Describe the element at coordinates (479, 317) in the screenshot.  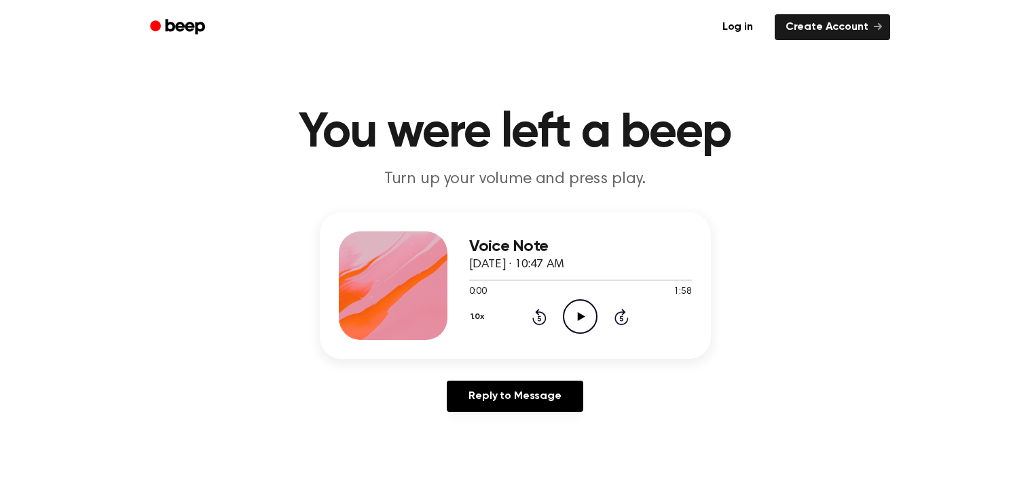
I see `button: 1.0x` at that location.